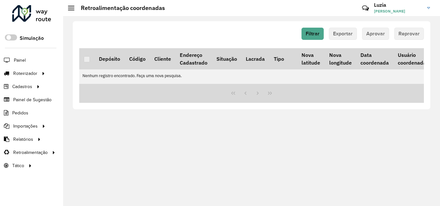  Describe the element at coordinates (30, 153) in the screenshot. I see `span: Retroalimentação` at that location.